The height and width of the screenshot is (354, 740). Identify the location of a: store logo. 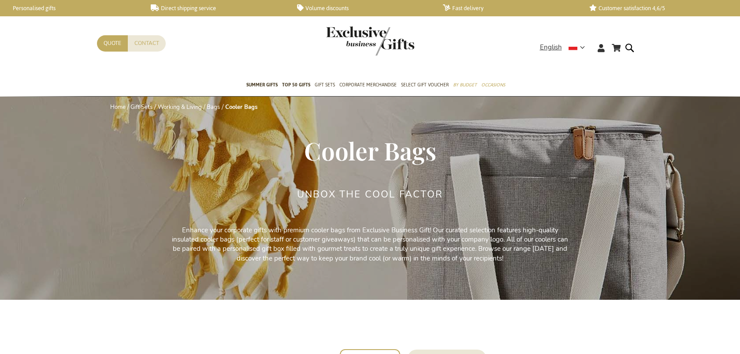
(348, 41).